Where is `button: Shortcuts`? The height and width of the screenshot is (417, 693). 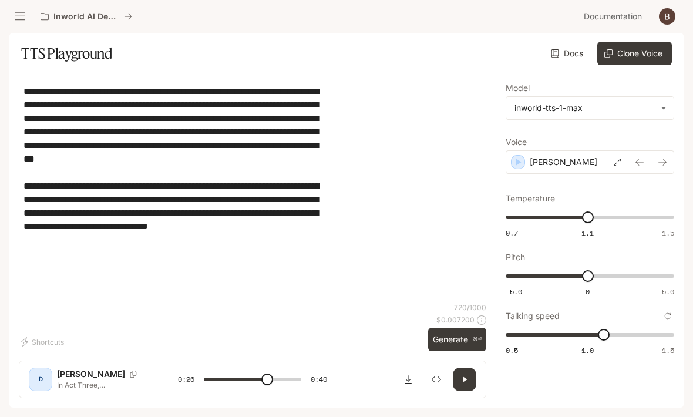 button: Shortcuts is located at coordinates (43, 342).